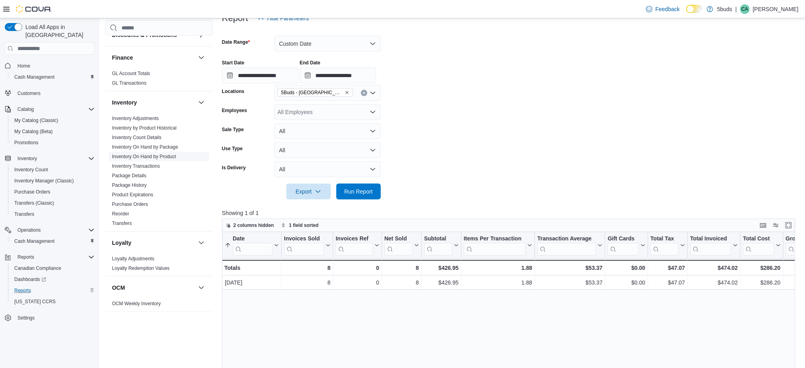 This screenshot has width=805, height=368. Describe the element at coordinates (120, 214) in the screenshot. I see `a: Reorder` at that location.